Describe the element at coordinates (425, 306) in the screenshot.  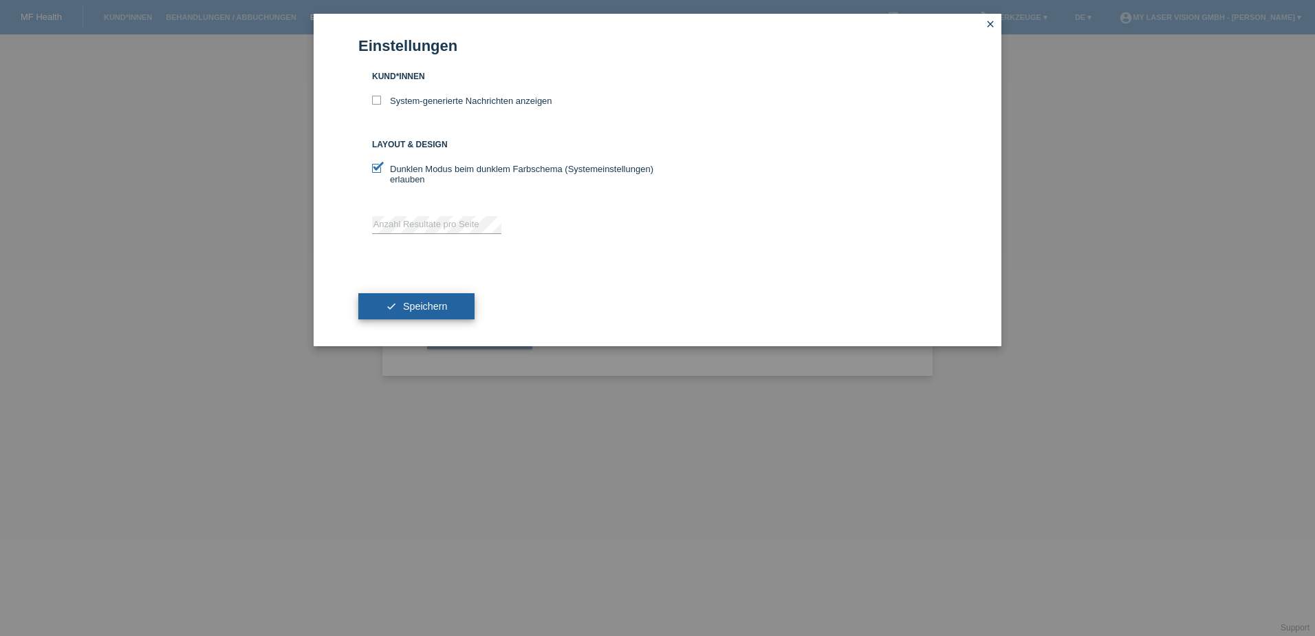
I see `span: Speichern` at that location.